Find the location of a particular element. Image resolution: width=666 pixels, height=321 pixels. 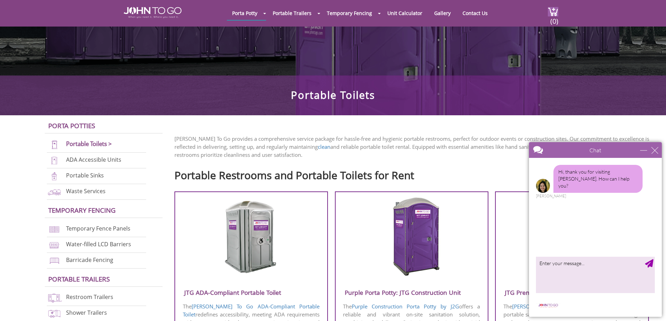

img: JOHN to go is located at coordinates (153, 13).